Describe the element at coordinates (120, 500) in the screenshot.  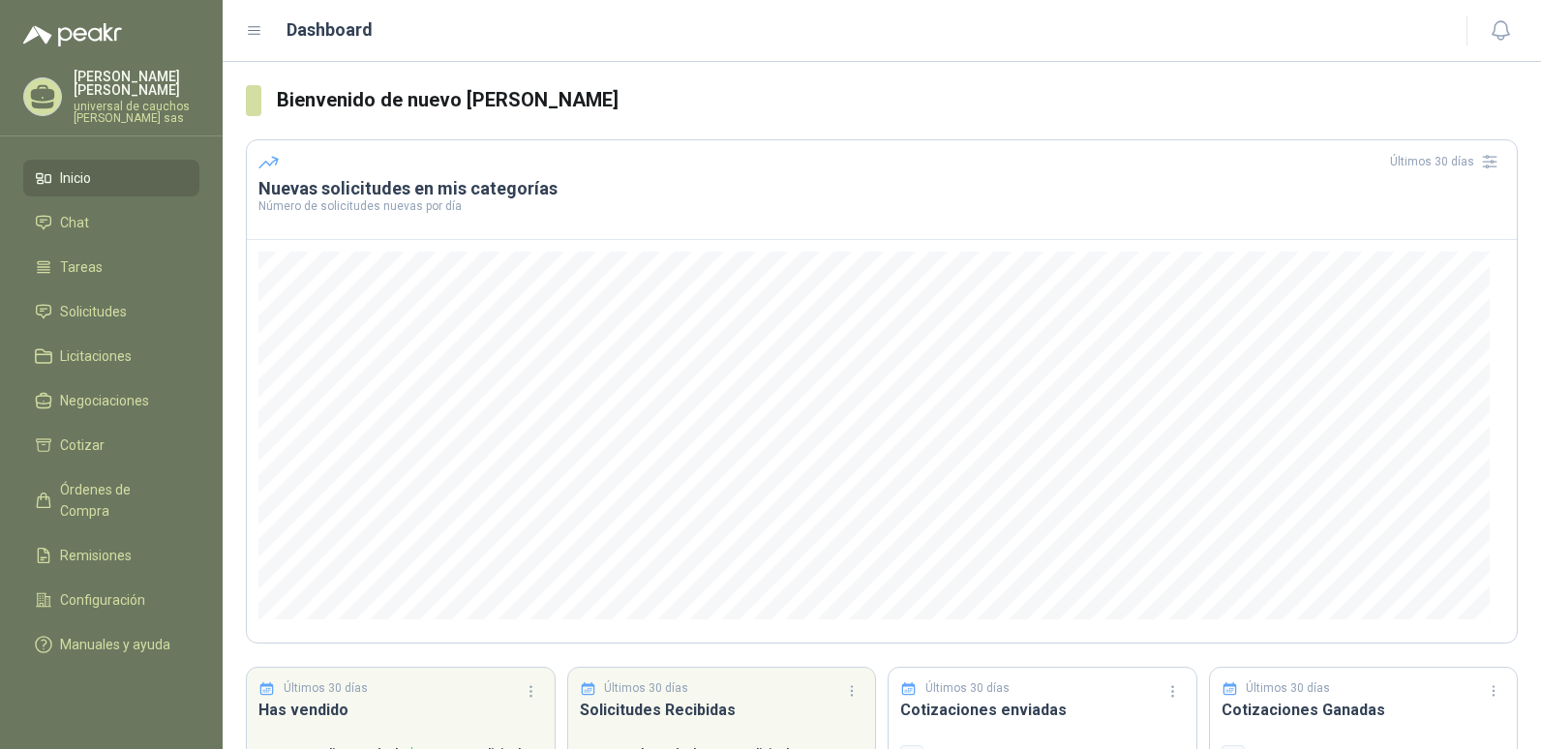
I see `span: Órdenes de Compra` at that location.